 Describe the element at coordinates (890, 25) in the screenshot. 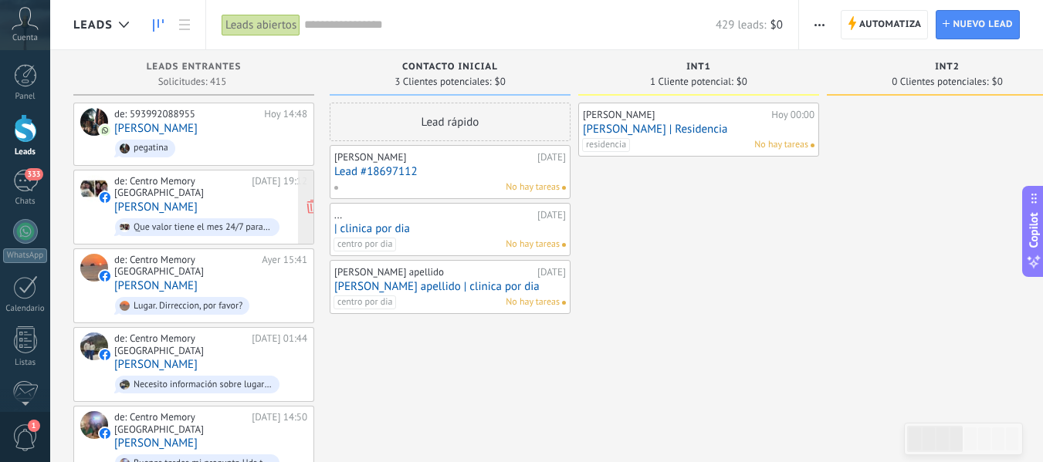

I see `span: Automatiza` at that location.